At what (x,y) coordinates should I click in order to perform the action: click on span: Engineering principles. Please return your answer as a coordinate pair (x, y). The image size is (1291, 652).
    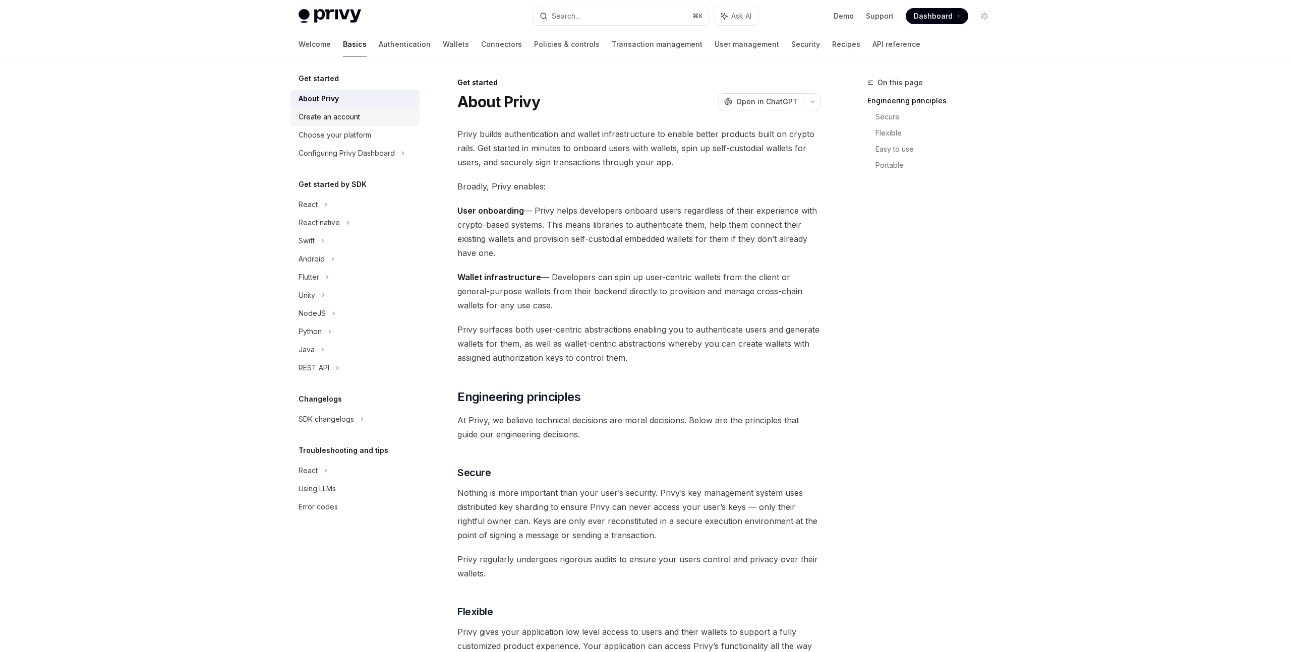
    Looking at the image, I should click on (519, 397).